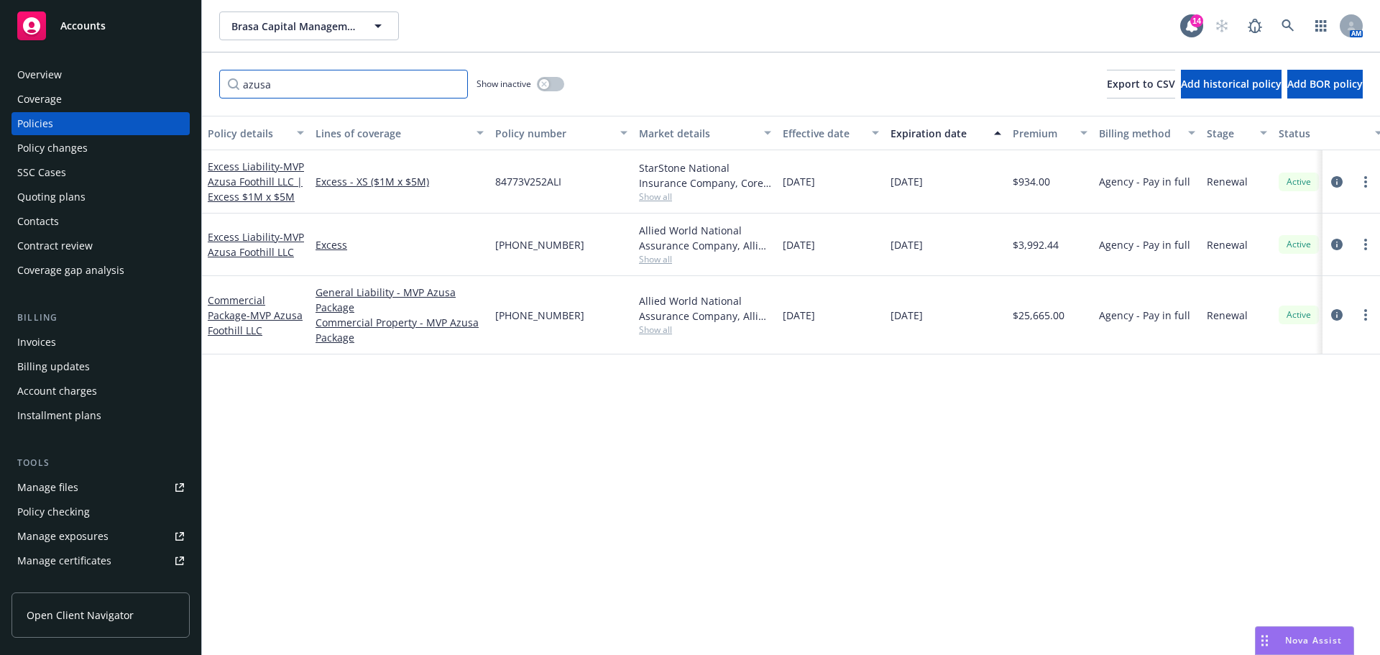 This screenshot has width=1380, height=655. What do you see at coordinates (64, 561) in the screenshot?
I see `div: Manage certificates` at bounding box center [64, 561].